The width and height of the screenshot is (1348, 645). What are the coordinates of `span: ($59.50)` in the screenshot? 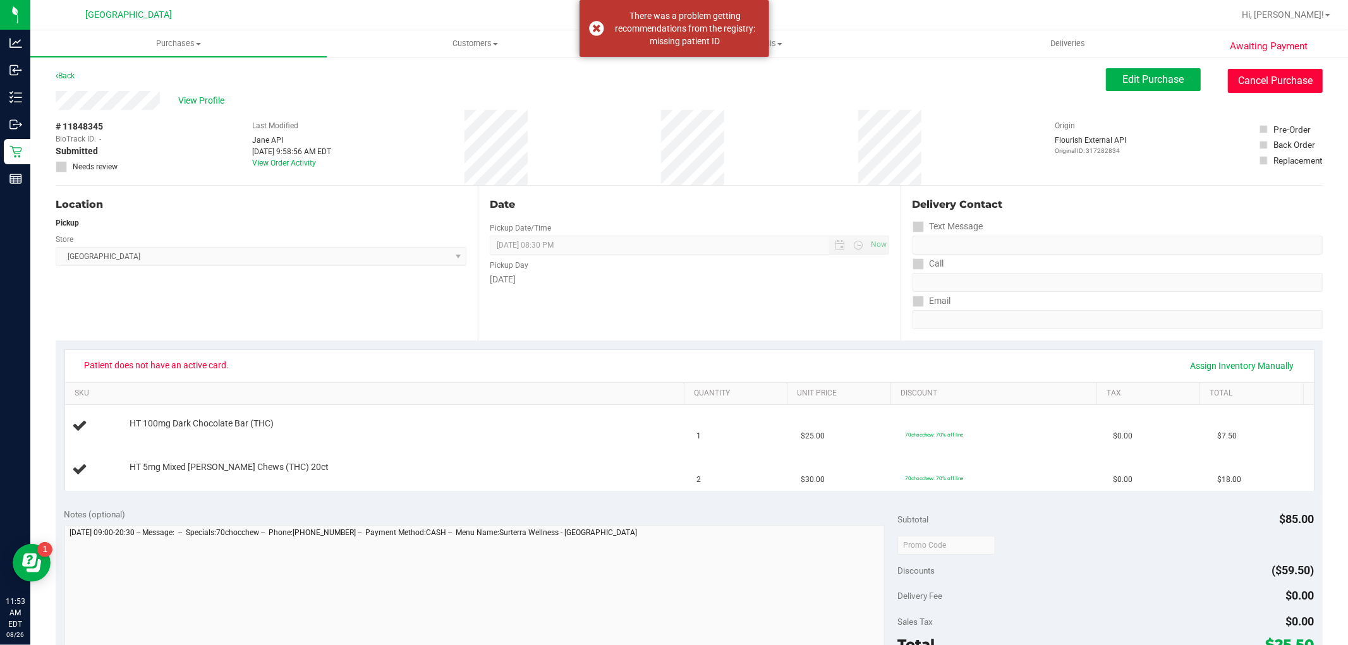 It's located at (1293, 570).